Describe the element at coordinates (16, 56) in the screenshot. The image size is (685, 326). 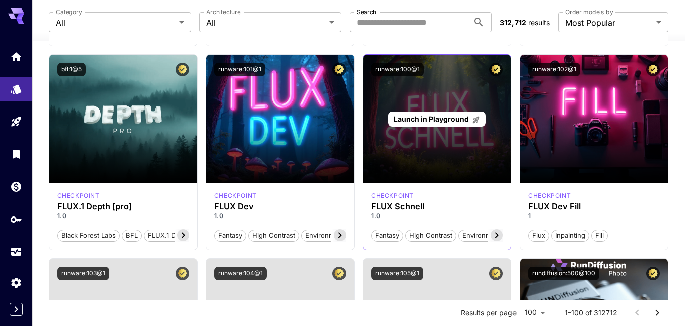
I see `div: Home` at that location.